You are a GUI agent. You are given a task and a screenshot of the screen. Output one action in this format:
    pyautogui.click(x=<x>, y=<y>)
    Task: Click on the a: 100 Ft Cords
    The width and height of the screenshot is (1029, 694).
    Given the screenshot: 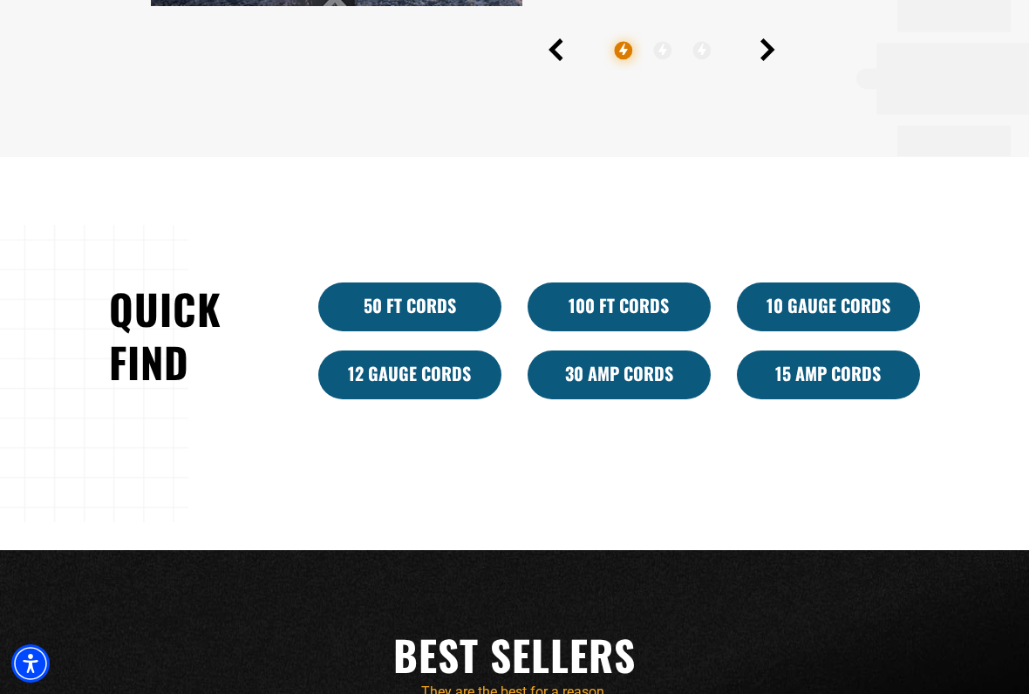 What is the action you would take?
    pyautogui.click(x=619, y=307)
    